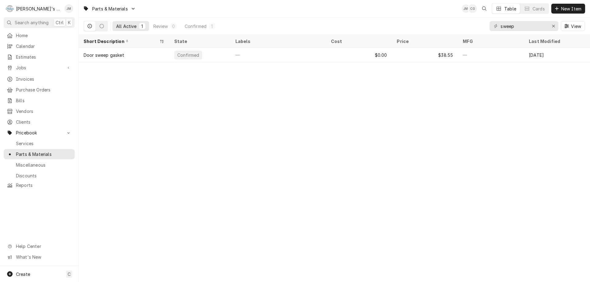  What do you see at coordinates (39, 57) in the screenshot?
I see `a: Estimates` at bounding box center [39, 57].